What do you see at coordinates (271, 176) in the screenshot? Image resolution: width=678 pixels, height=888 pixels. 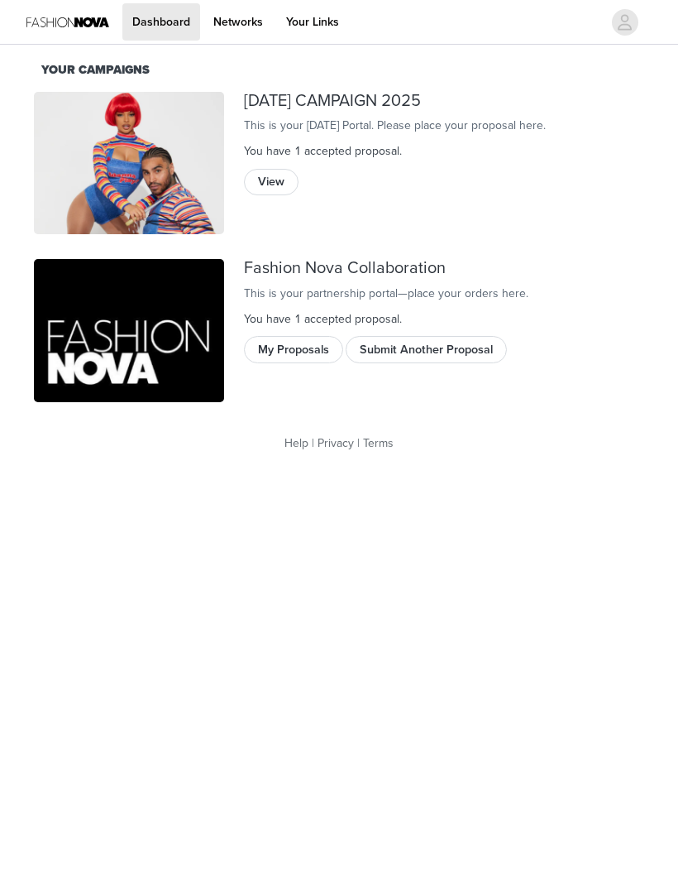 I see `a: View` at bounding box center [271, 176].